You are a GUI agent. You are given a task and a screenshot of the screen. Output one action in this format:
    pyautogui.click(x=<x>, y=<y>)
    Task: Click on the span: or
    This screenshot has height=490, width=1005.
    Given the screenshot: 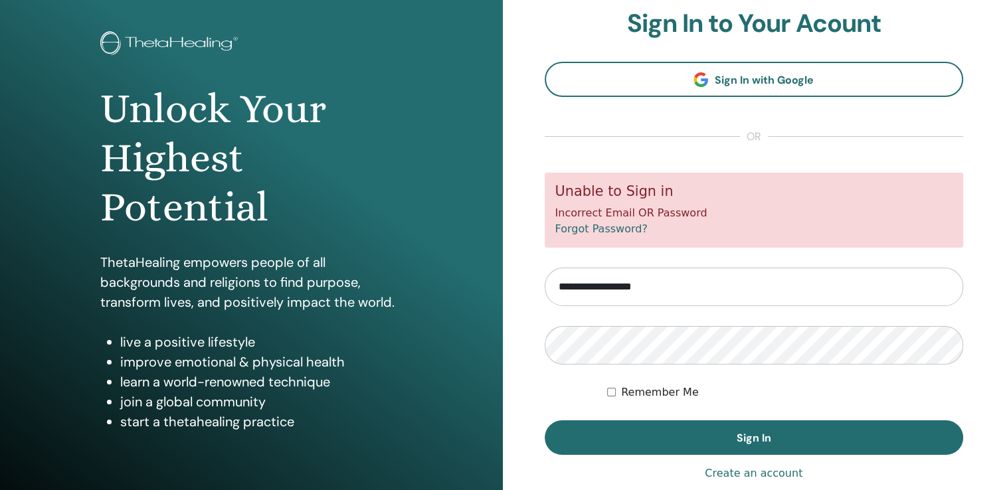 What is the action you would take?
    pyautogui.click(x=754, y=137)
    